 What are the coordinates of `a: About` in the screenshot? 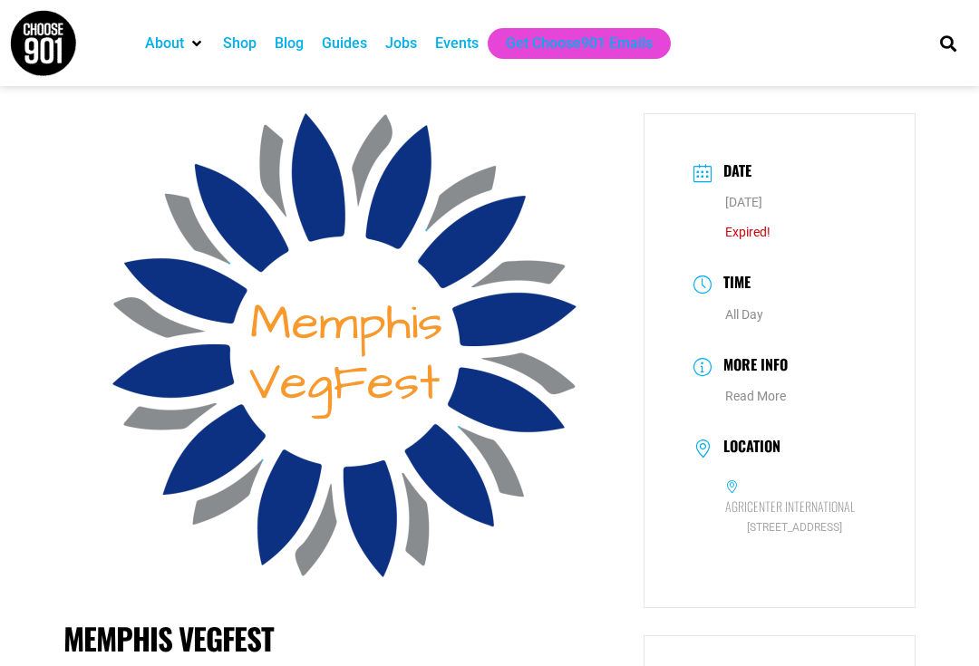 It's located at (164, 44).